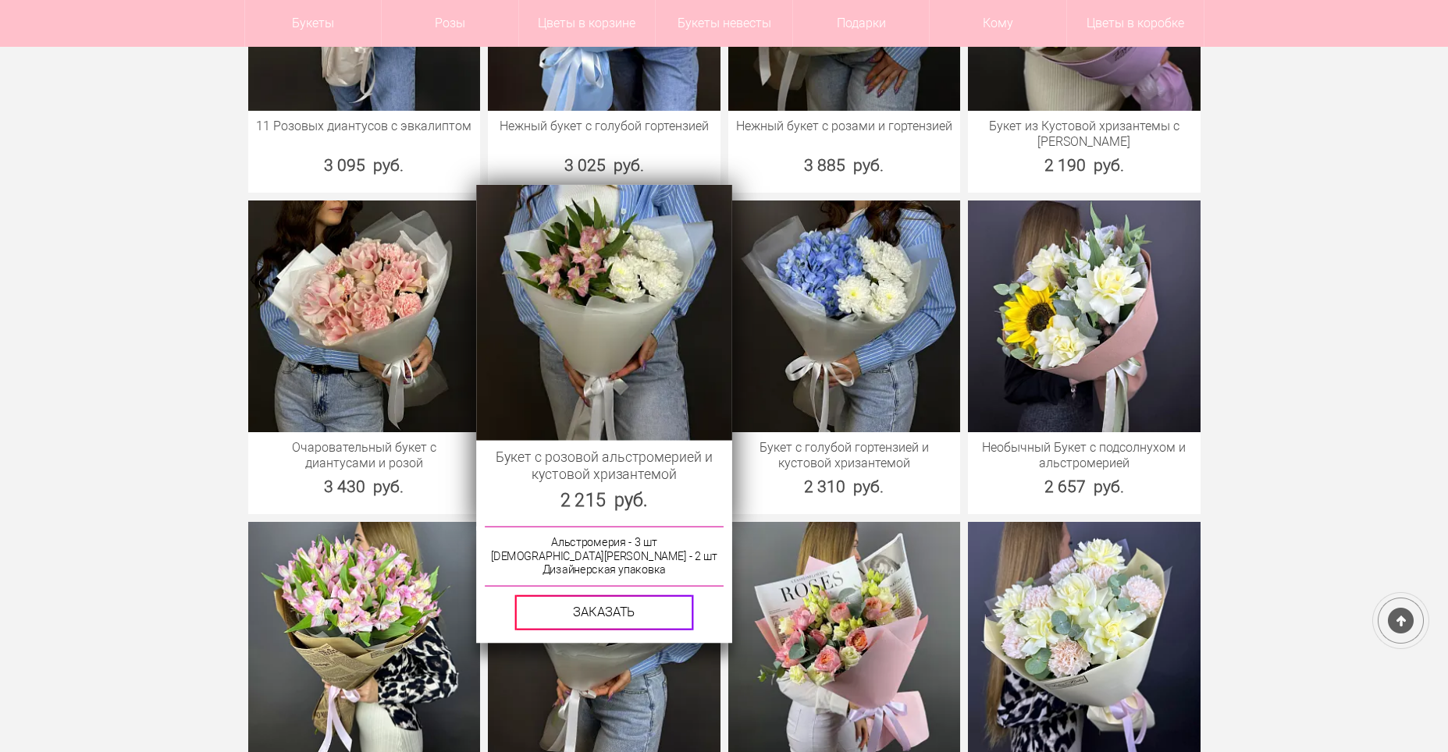  What do you see at coordinates (1084, 317) in the screenshot?
I see `img: Необычный Букет с подсолнухом и альстромерией` at bounding box center [1084, 317].